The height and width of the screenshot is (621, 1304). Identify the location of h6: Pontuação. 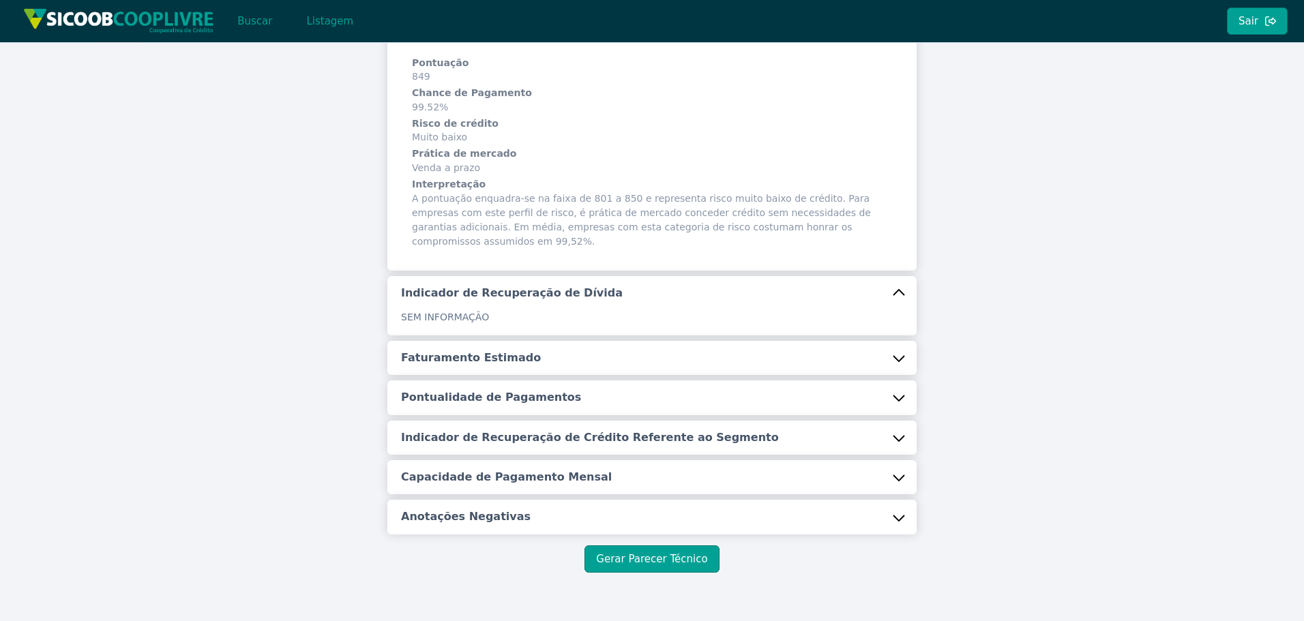
(652, 63).